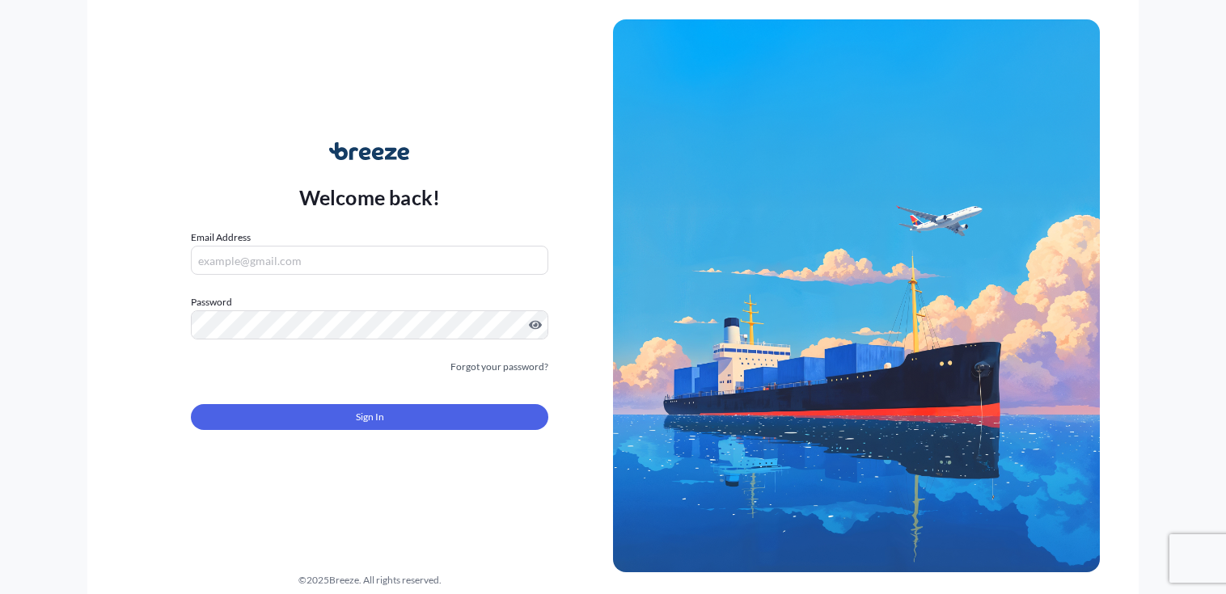  What do you see at coordinates (369, 580) in the screenshot?
I see `div: © 2025 Breeze. All rights reserved.` at bounding box center [369, 580].